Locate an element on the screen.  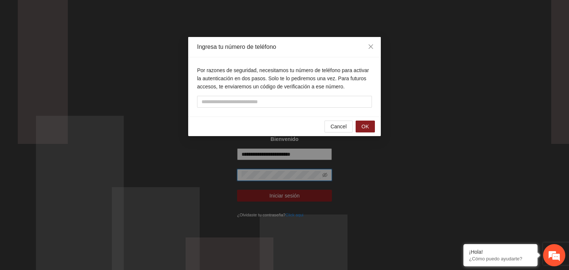
div: ¡Hola! is located at coordinates (500, 252).